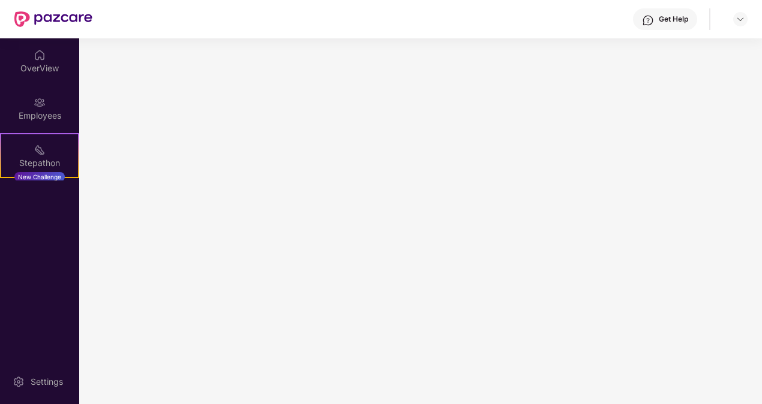 The image size is (762, 404). I want to click on img: svg+xml;base64,PHN2ZyB4bWxucz0iaHR0cDovL3d3dy53My5vcmcvMjAwMC9zdmciIHdpZHRoPSIyMSIgaGVpZ2h0PSIyMC..., so click(40, 150).